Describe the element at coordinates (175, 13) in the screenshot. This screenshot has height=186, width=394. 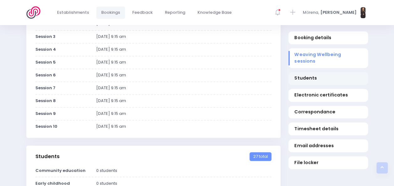
I see `span: Reporting` at that location.